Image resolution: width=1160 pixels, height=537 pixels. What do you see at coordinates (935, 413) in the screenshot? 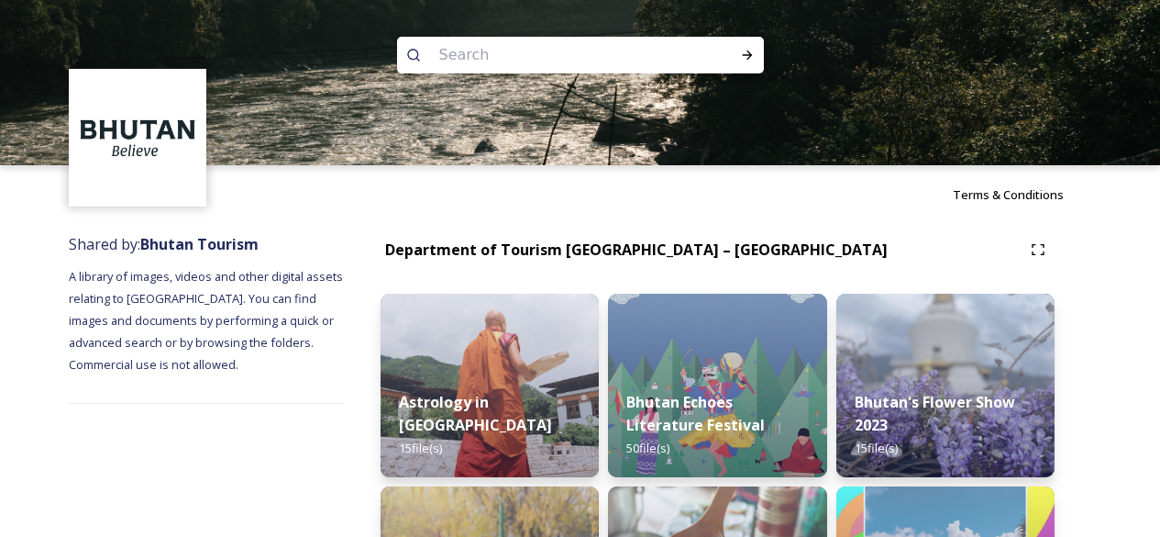
I see `strong: Bhutan's Flower Show 2023` at bounding box center [935, 413].